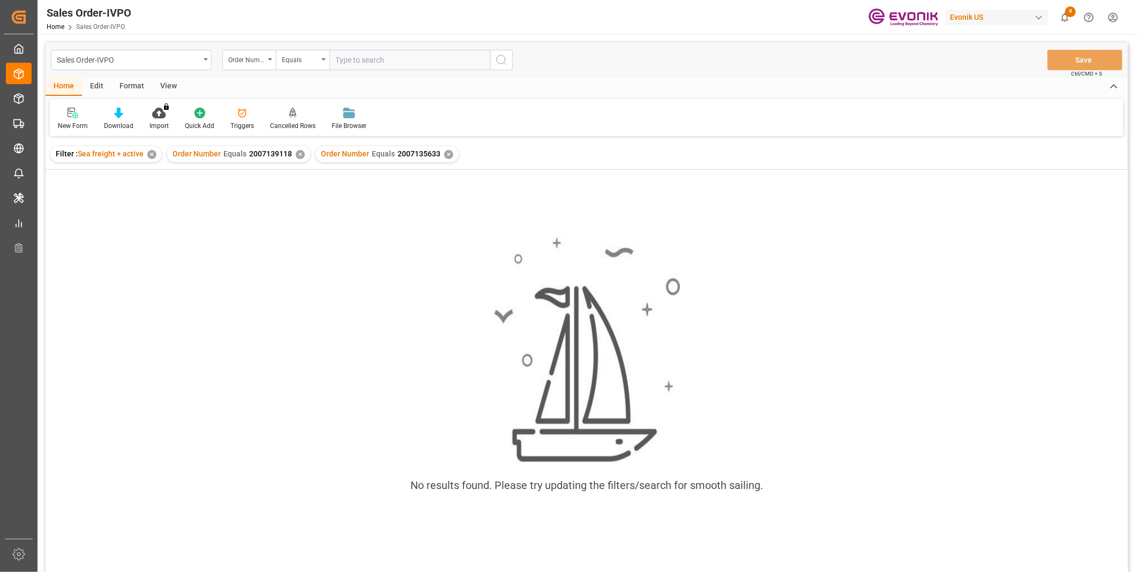 This screenshot has height=572, width=1138. I want to click on div: Evonik US, so click(997, 17).